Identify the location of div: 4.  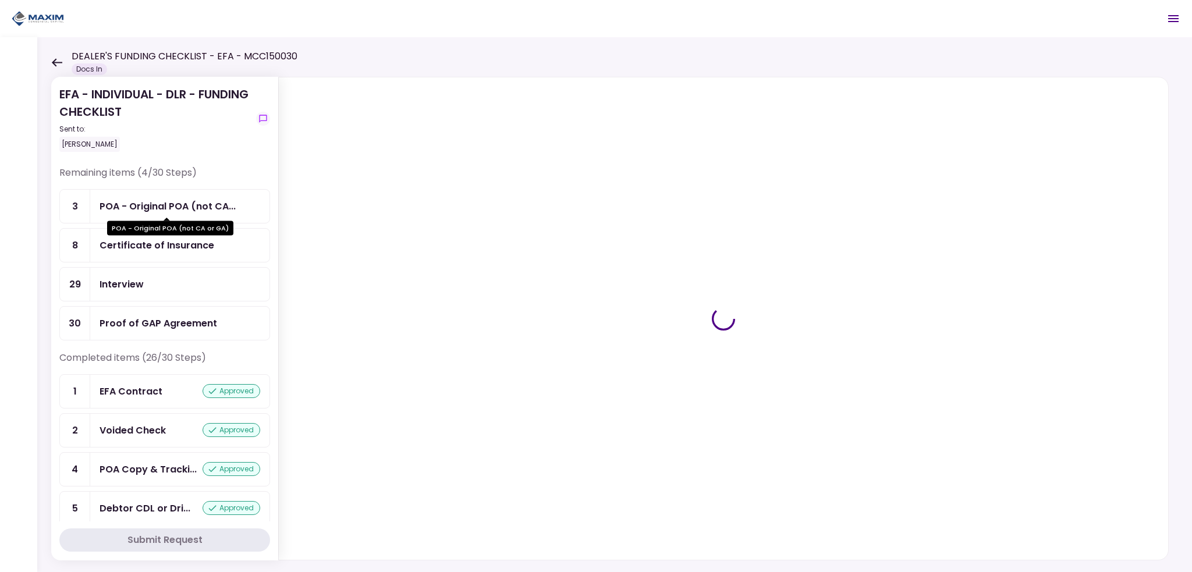
(75, 469).